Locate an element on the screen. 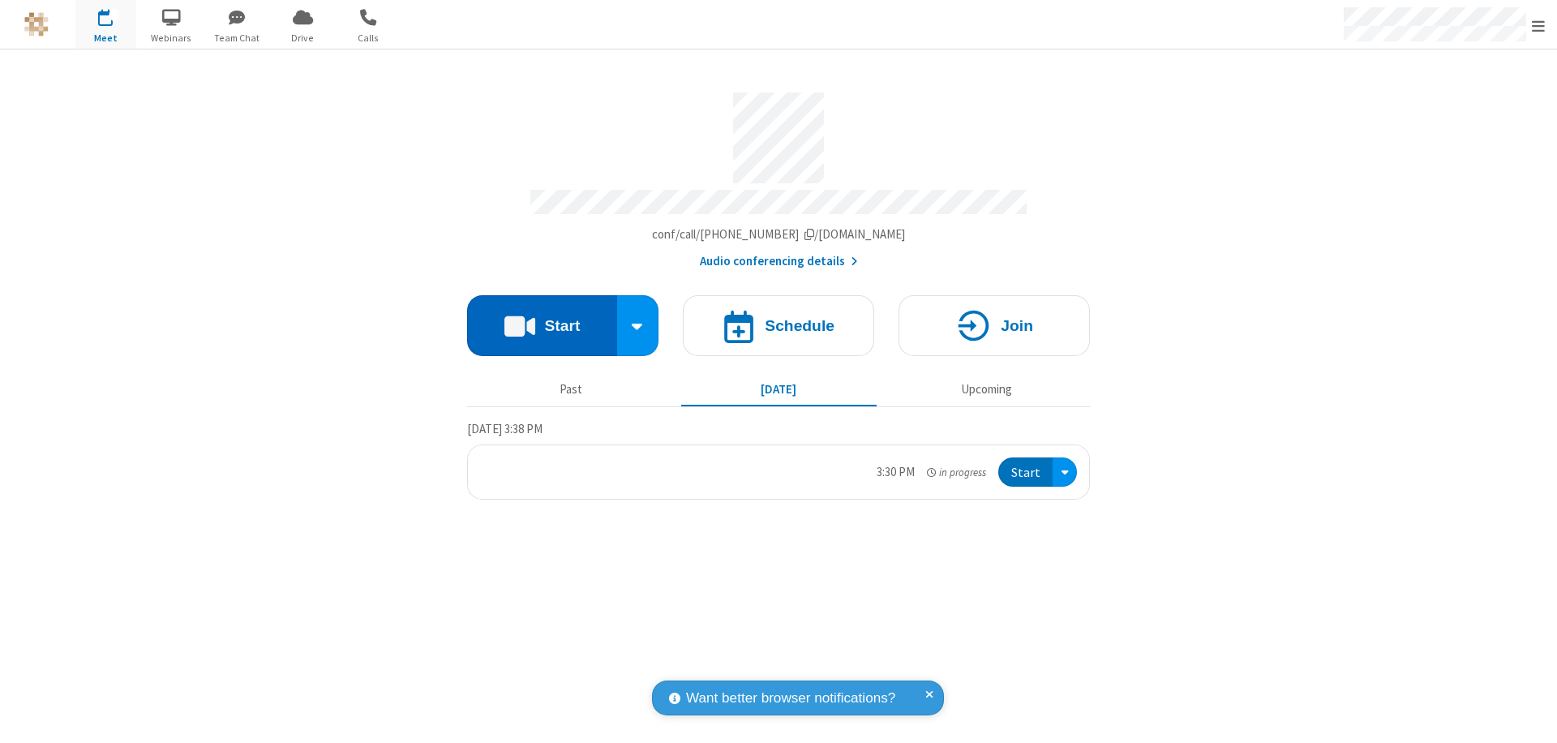 This screenshot has height=743, width=1557. h4: Join is located at coordinates (1017, 325).